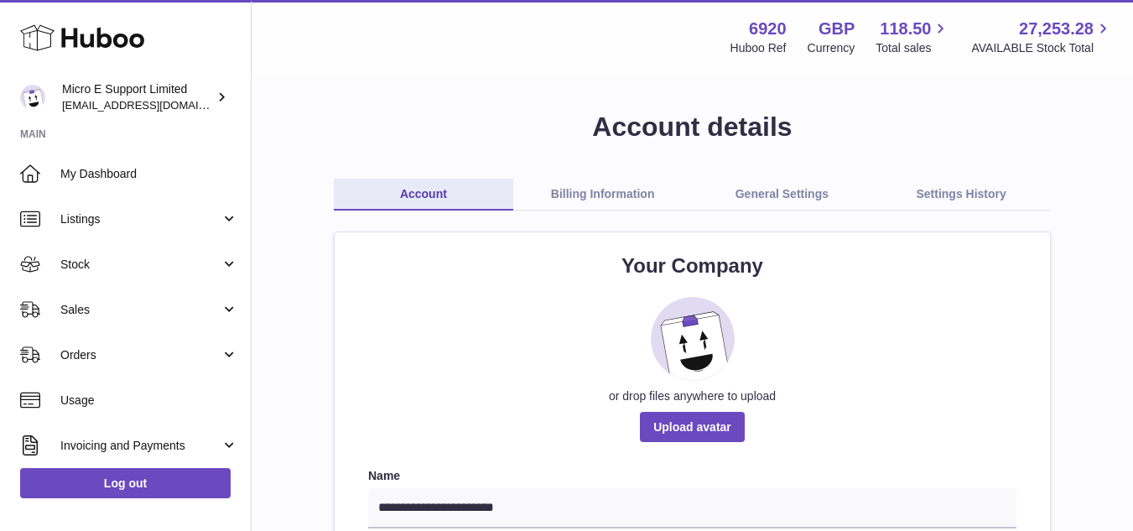 Image resolution: width=1133 pixels, height=531 pixels. What do you see at coordinates (692, 427) in the screenshot?
I see `span: Upload avatar` at bounding box center [692, 427].